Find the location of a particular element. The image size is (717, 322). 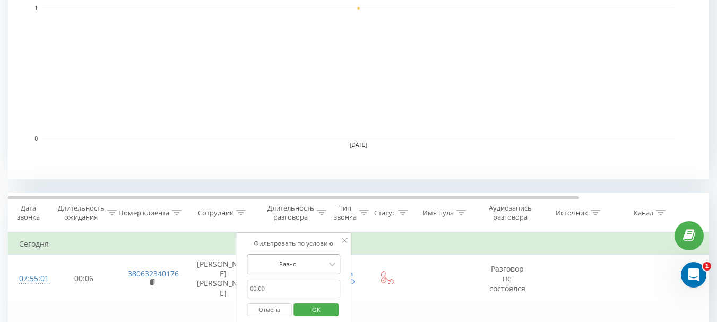

td: 00:06 is located at coordinates (84, 279).